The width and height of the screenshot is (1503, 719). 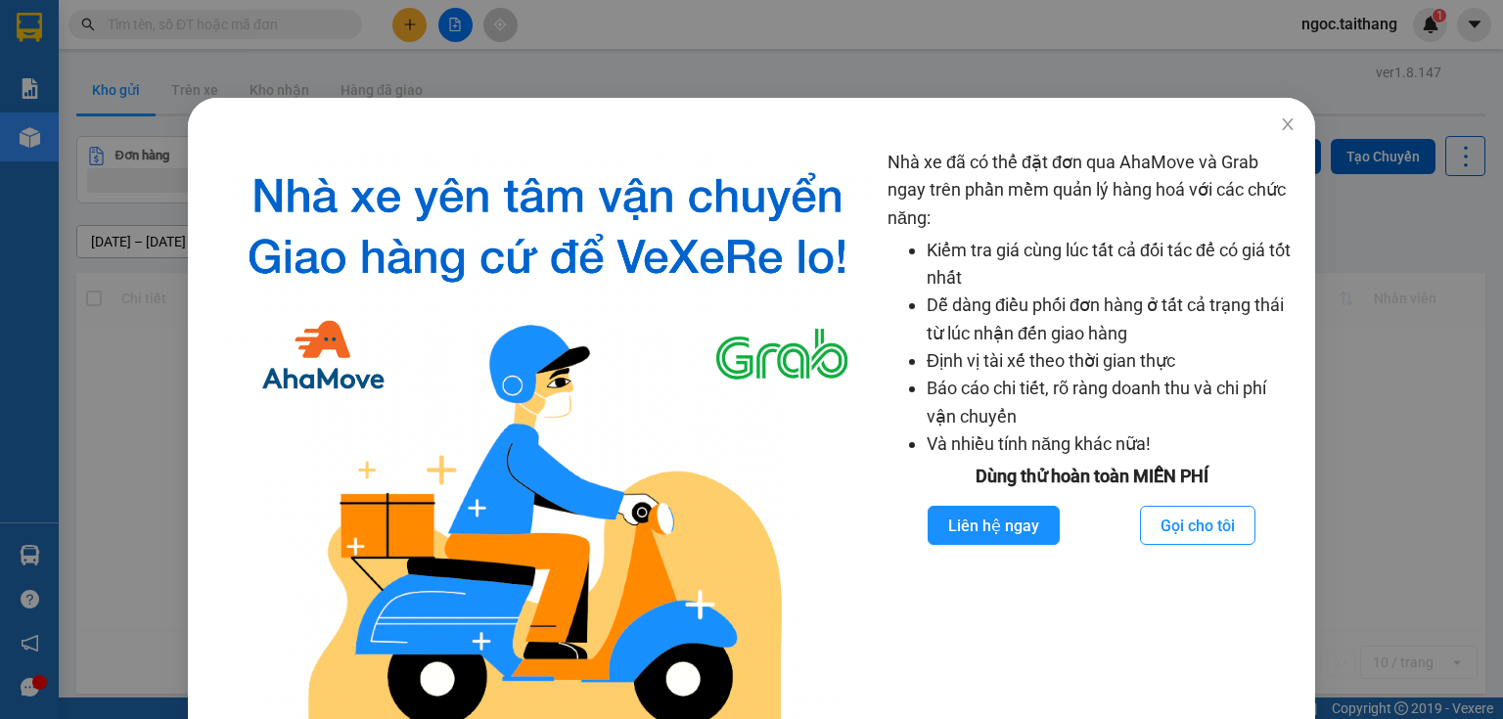 I want to click on span: Gọi cho tôi, so click(x=1198, y=526).